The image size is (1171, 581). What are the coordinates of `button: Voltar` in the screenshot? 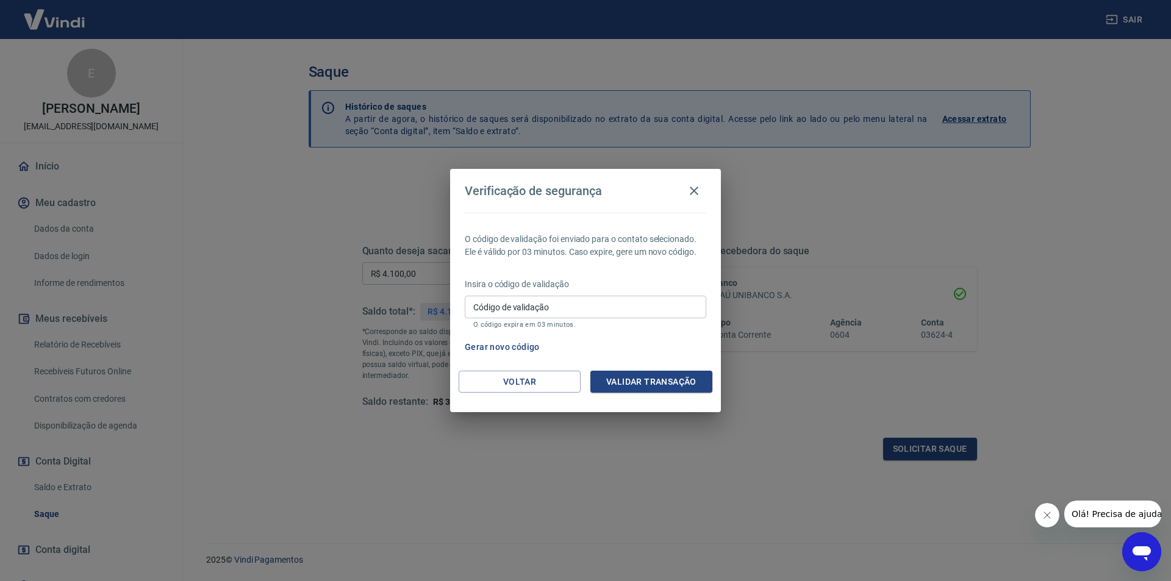 It's located at (520, 382).